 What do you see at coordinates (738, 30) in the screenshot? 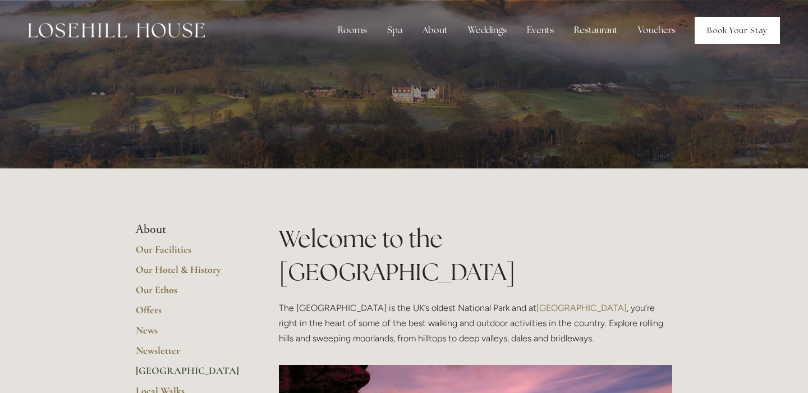
I see `a: Book Your Stay` at bounding box center [738, 30].